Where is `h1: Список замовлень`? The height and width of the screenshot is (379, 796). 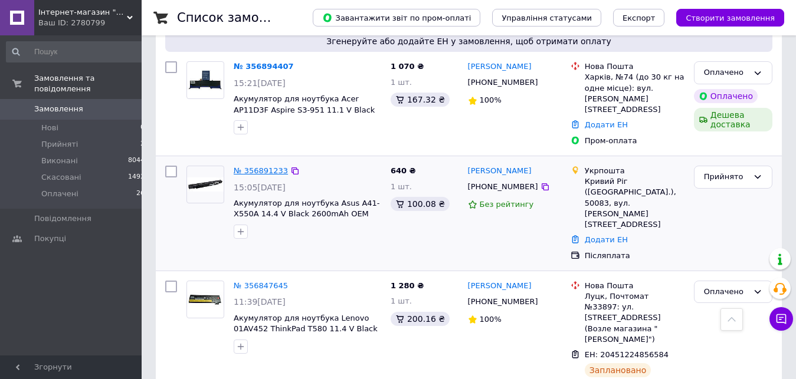
h1: Список замовлень is located at coordinates (237, 18).